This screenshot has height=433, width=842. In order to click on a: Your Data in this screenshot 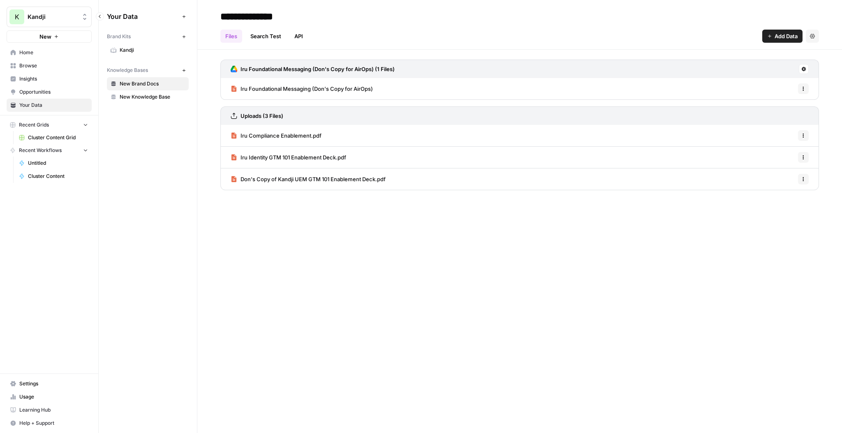, I will do `click(49, 105)`.